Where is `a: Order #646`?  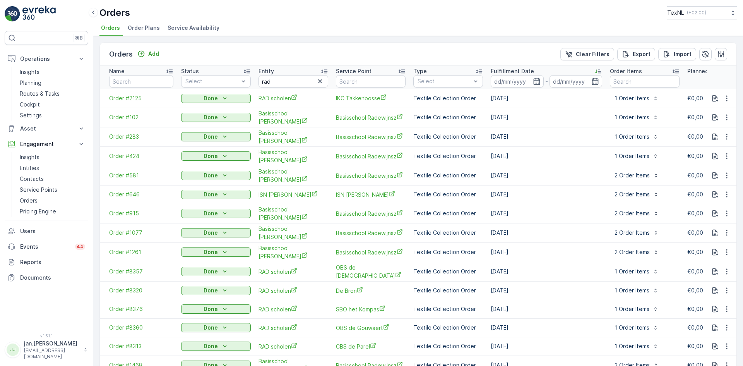
a: Order #646 is located at coordinates (141, 194).